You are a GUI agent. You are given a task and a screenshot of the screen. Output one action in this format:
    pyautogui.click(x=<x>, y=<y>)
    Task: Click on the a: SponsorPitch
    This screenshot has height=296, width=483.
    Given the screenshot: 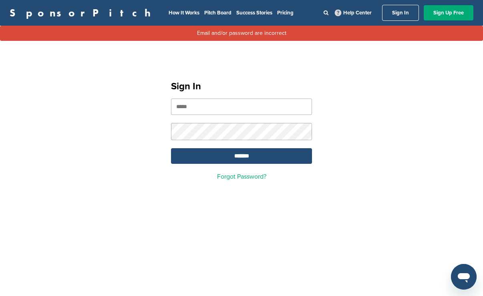 What is the action you would take?
    pyautogui.click(x=82, y=13)
    